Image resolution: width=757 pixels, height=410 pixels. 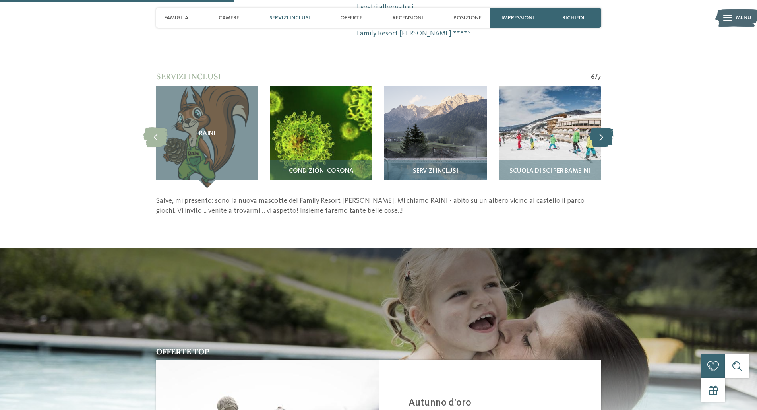 I want to click on span: Impressioni, so click(x=518, y=18).